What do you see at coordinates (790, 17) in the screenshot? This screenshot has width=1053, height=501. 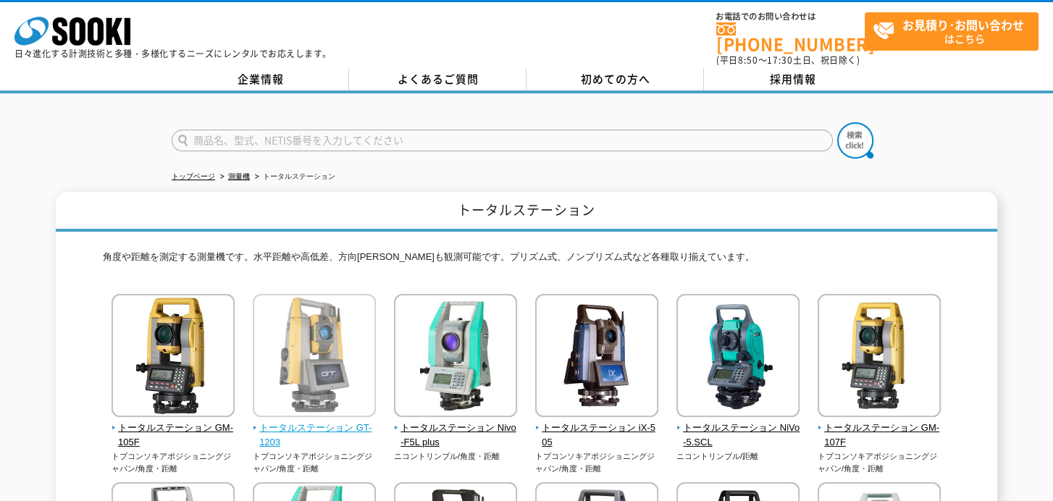 I see `span: お電話でのお問い合わせは` at bounding box center [790, 17].